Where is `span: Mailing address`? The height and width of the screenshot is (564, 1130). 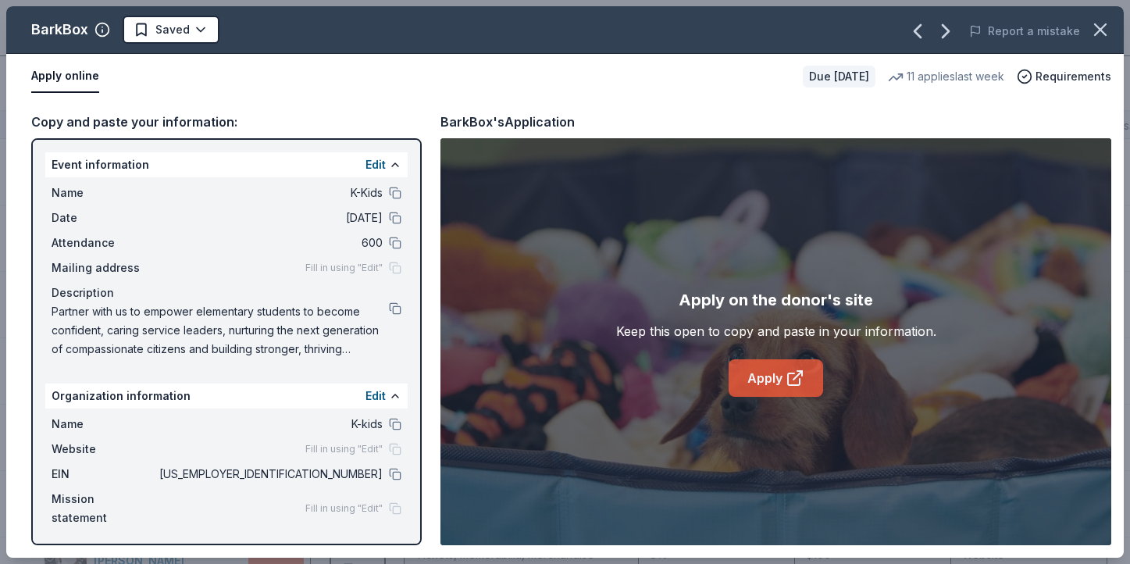 span: Mailing address is located at coordinates (104, 268).